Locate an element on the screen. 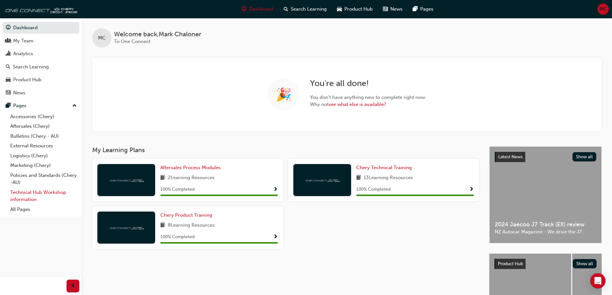 Image resolution: width=612 pixels, height=295 pixels. div: Analytics is located at coordinates (23, 54).